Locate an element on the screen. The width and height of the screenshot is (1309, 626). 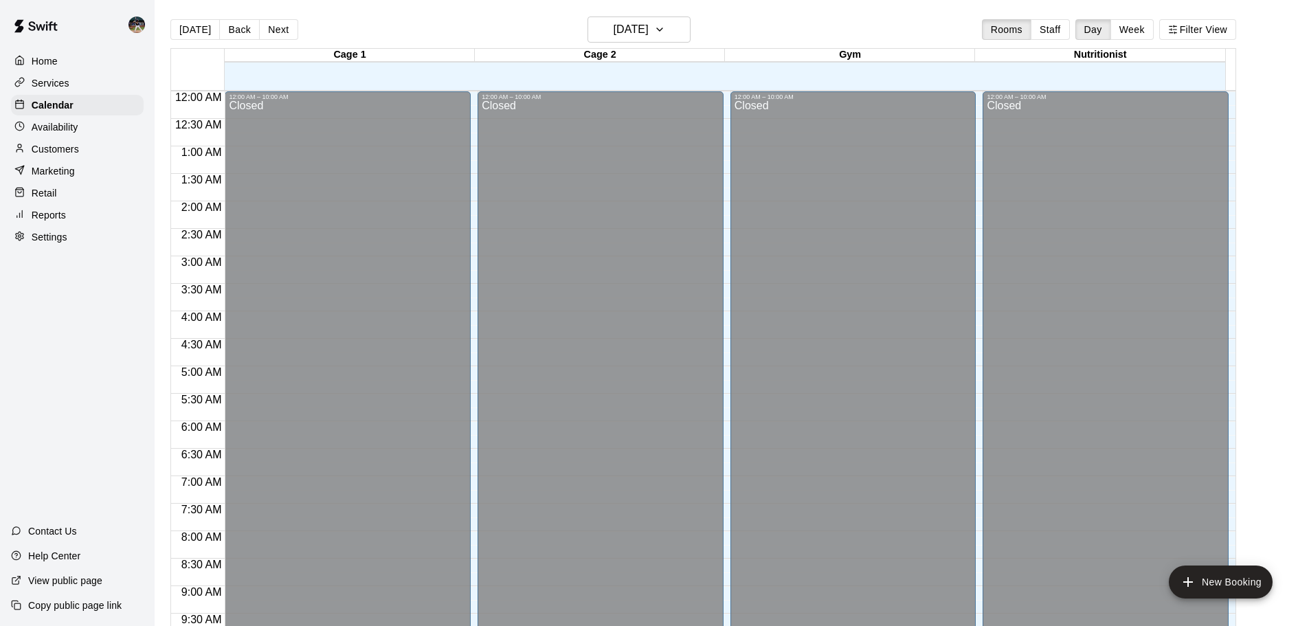
div: Home is located at coordinates (77, 61).